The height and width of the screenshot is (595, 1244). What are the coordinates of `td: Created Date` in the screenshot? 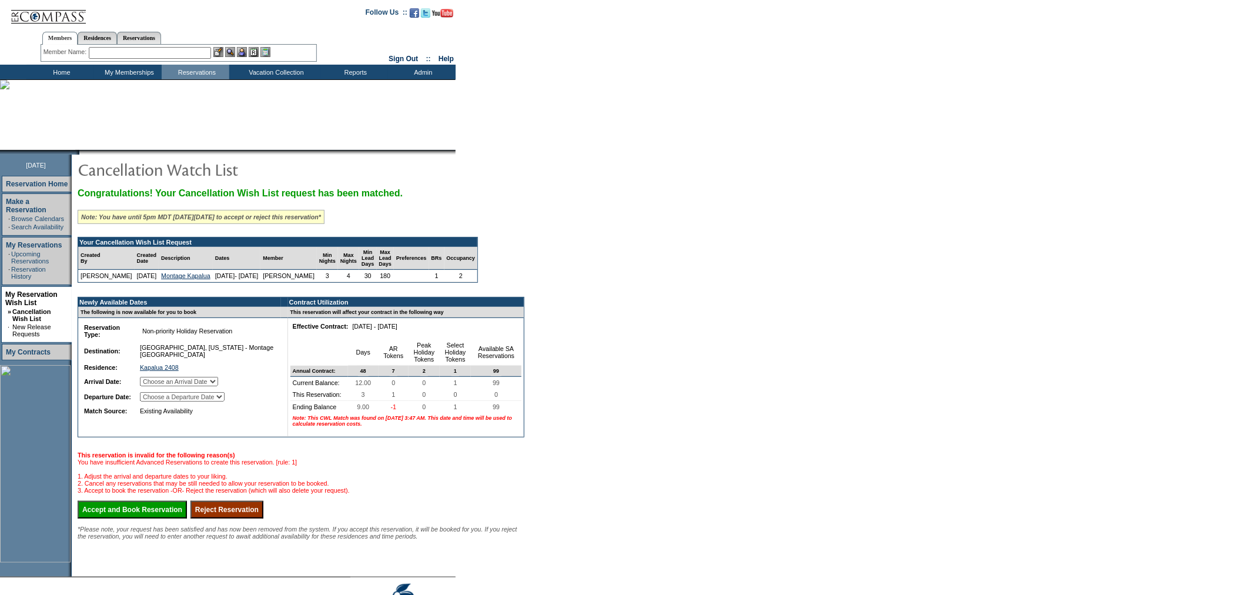 It's located at (147, 258).